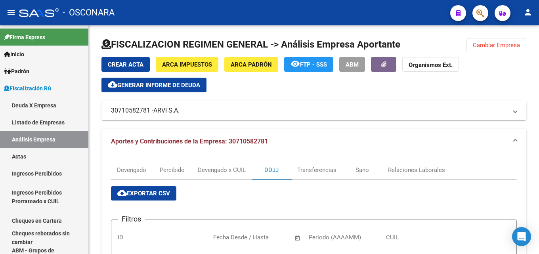  I want to click on div: Transferencias, so click(317, 170).